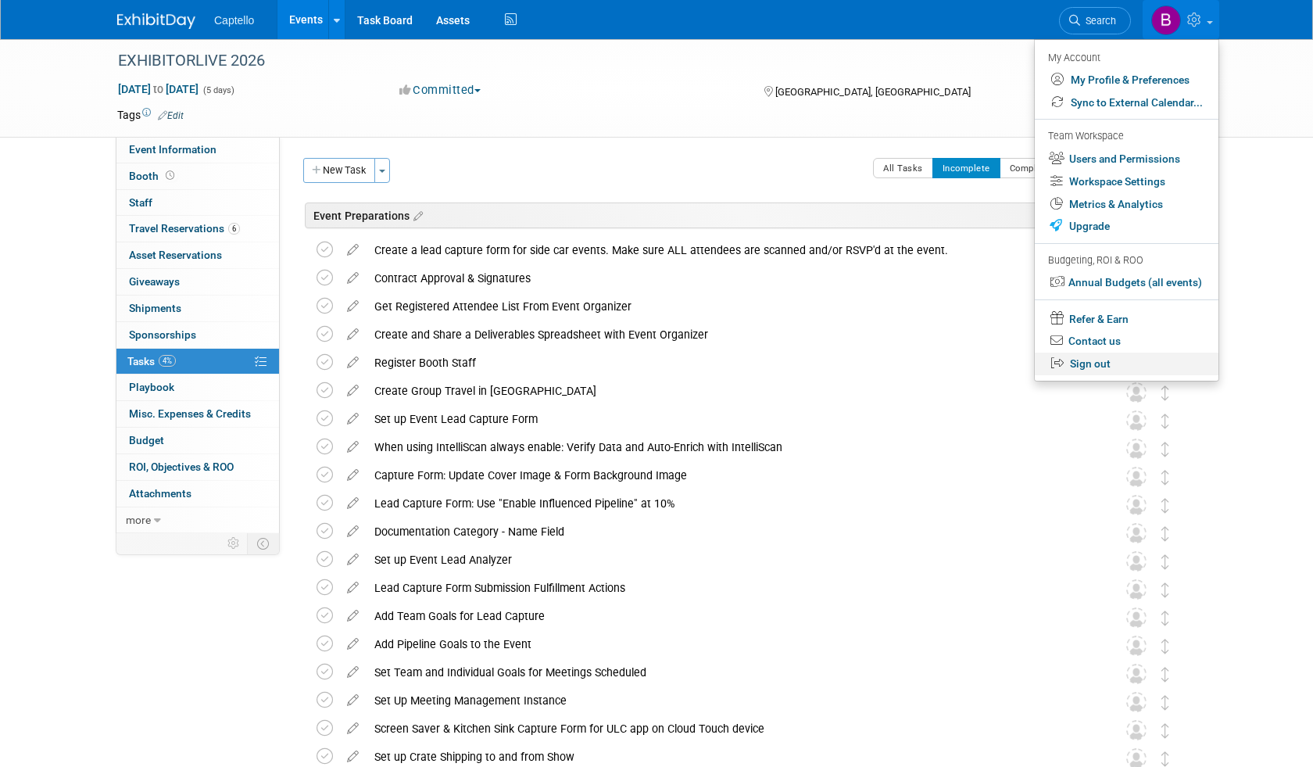 This screenshot has height=767, width=1313. I want to click on td: Toggle Event Tabs, so click(263, 543).